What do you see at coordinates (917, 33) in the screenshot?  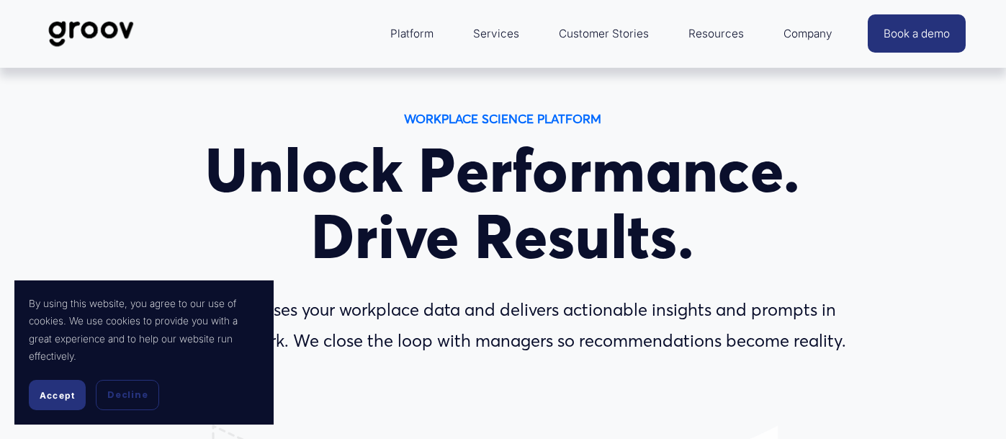 I see `a: Book a demo` at bounding box center [917, 33].